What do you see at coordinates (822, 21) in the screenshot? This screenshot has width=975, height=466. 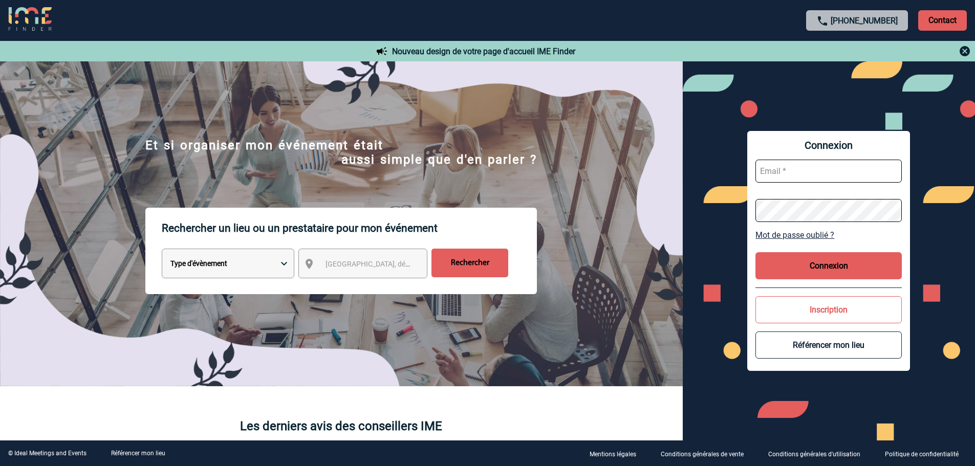 I see `img: call-24-px.png` at bounding box center [822, 21].